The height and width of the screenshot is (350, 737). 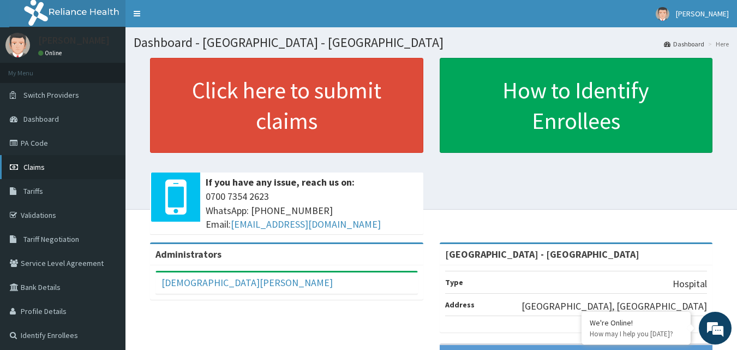 What do you see at coordinates (717, 44) in the screenshot?
I see `li: Here` at bounding box center [717, 44].